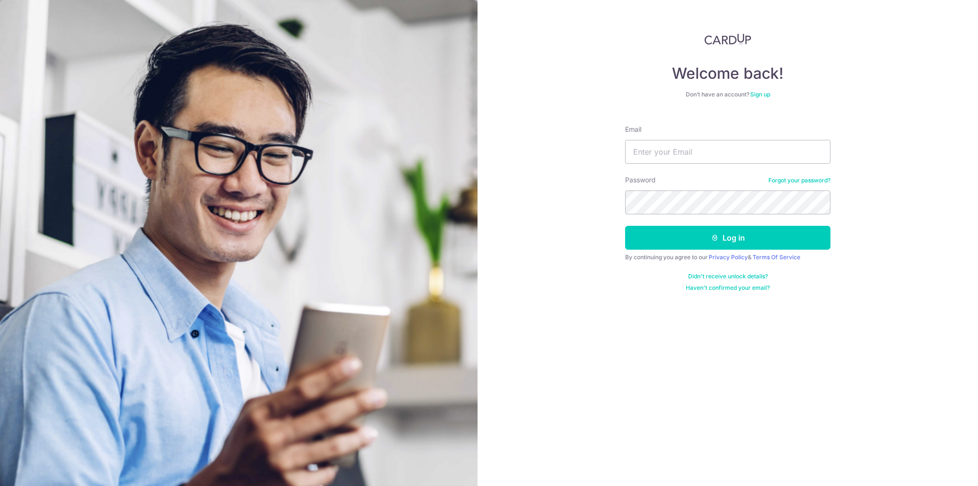 This screenshot has width=978, height=486. Describe the element at coordinates (799, 181) in the screenshot. I see `a: Forgot your password?` at that location.